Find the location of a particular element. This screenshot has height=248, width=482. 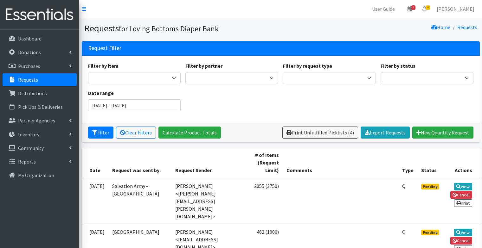

a: Calculate Product Totals is located at coordinates (189, 133).